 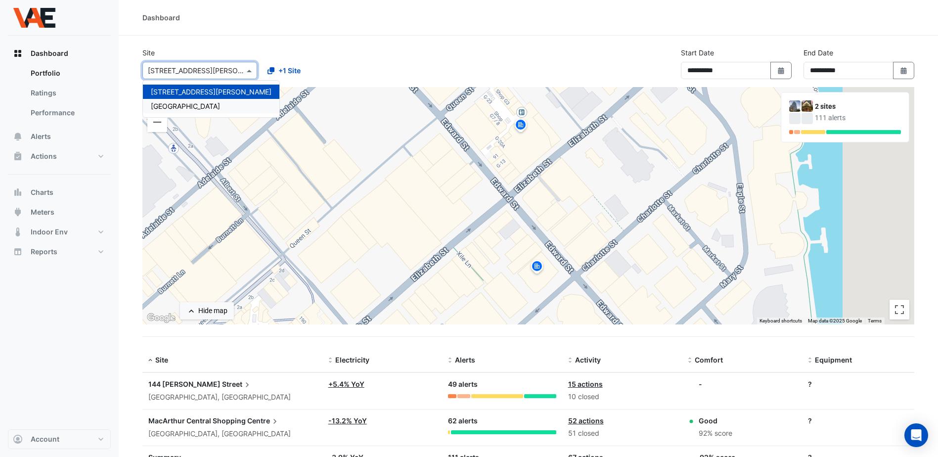 I want to click on button: Meters, so click(x=59, y=212).